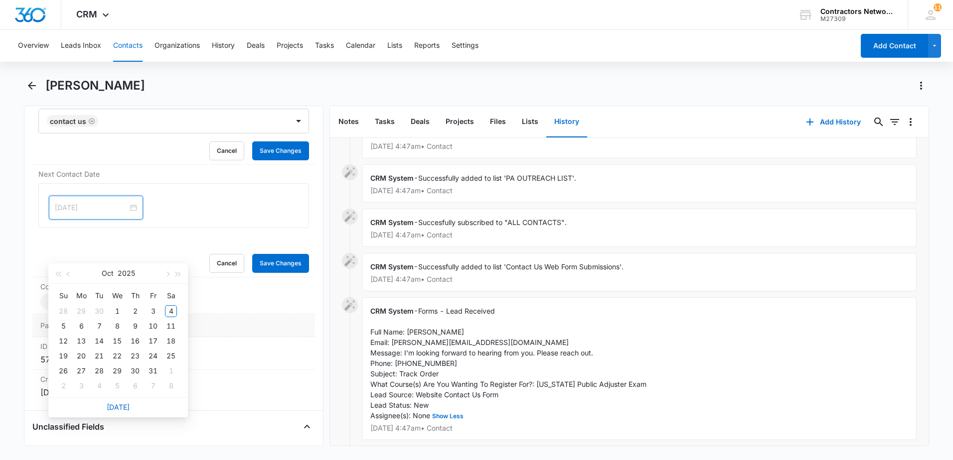 This screenshot has height=460, width=953. I want to click on button: Calendar, so click(360, 46).